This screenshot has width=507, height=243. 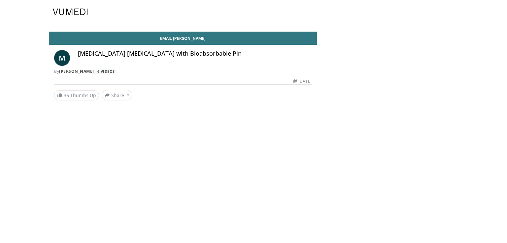 What do you see at coordinates (62, 58) in the screenshot?
I see `span: M` at bounding box center [62, 58].